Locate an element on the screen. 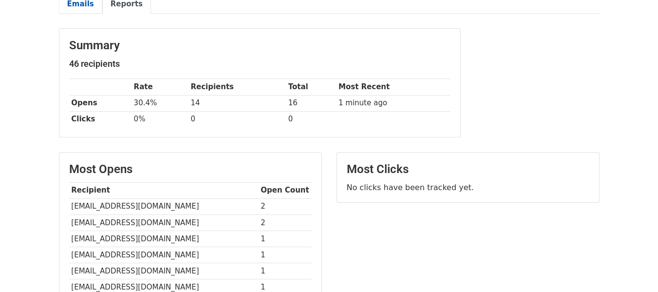 The image size is (658, 292). th: Clicks is located at coordinates (100, 119).